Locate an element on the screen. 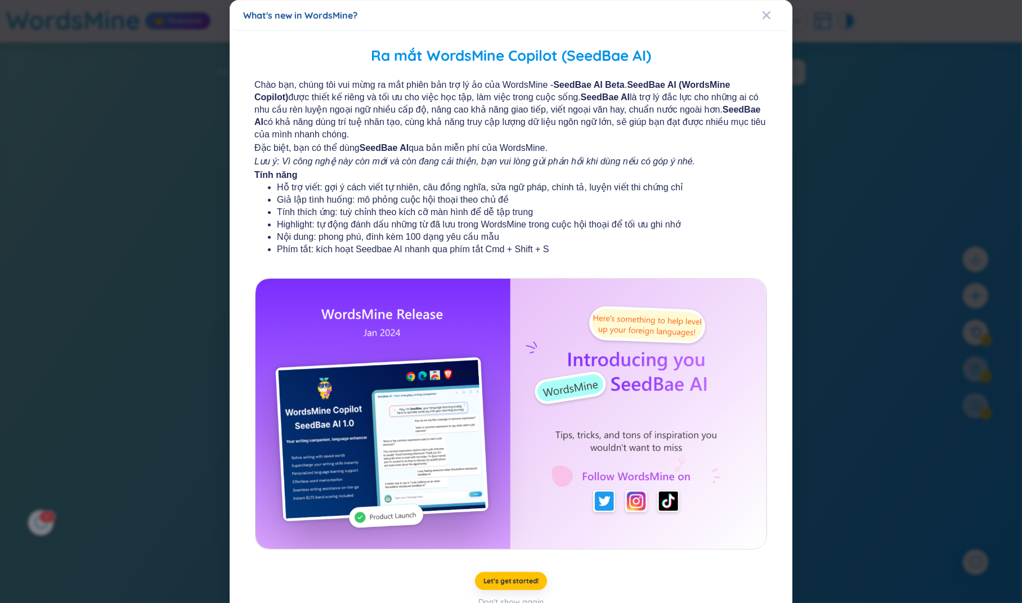 This screenshot has width=1022, height=603. img: website_grey.svg is located at coordinates (23, 34).